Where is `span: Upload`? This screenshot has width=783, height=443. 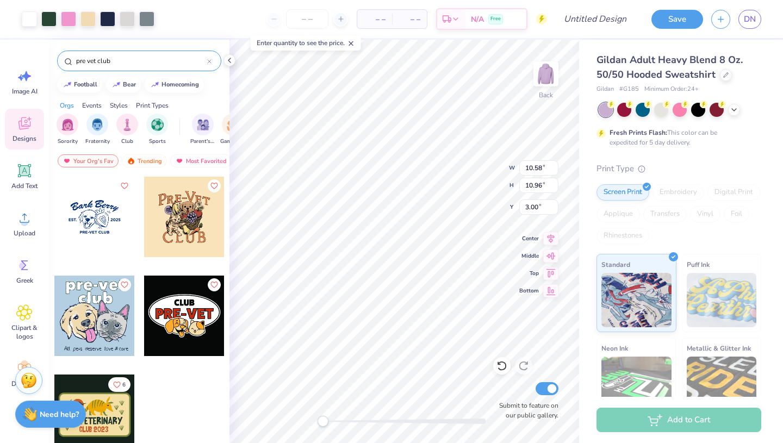
span: Upload is located at coordinates (24, 233).